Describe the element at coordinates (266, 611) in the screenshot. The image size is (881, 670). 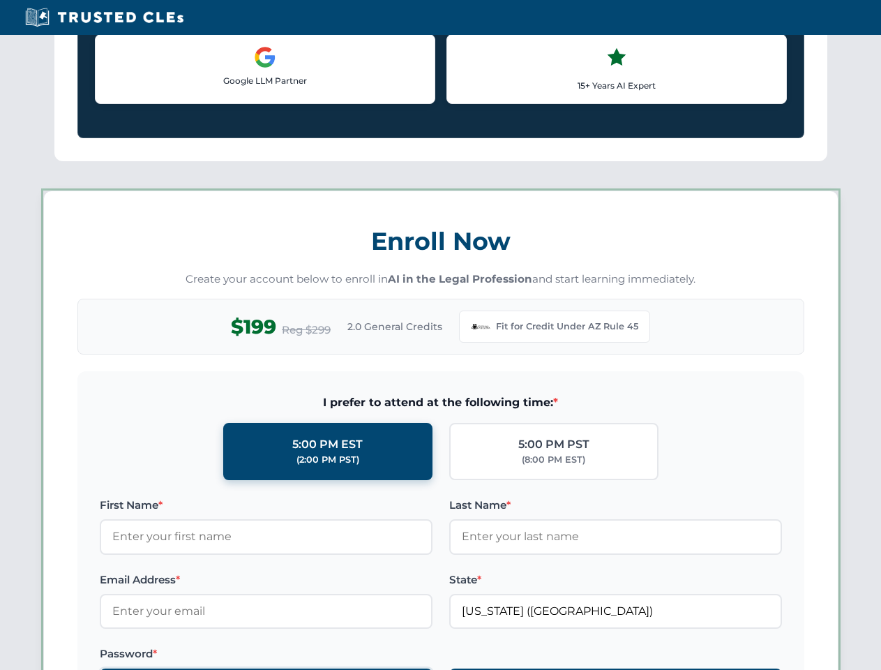
I see `input: Enter your email` at that location.